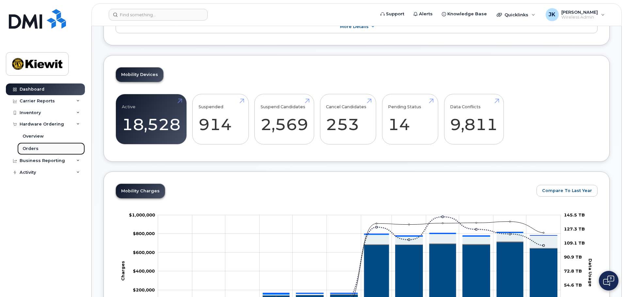 The height and width of the screenshot is (297, 625). I want to click on img: Open chat, so click(609, 281).